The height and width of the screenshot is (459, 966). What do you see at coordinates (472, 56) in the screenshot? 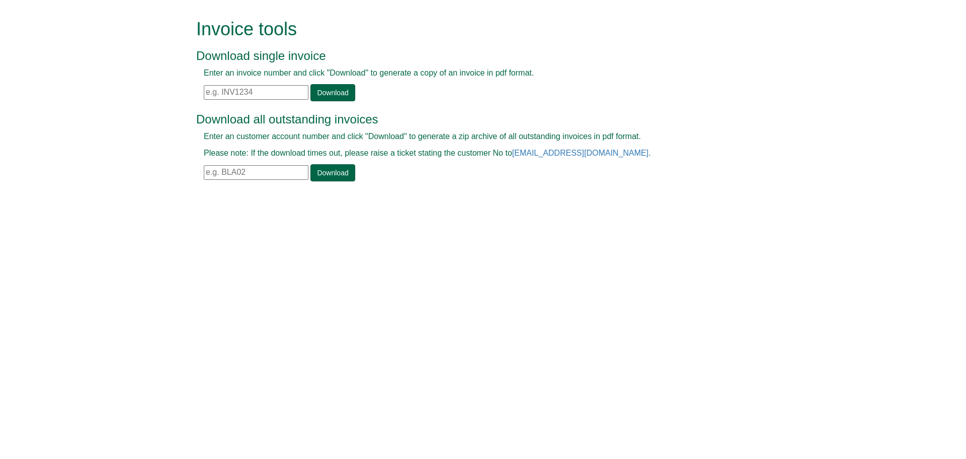
I see `h3: Download single invoice` at bounding box center [472, 56].